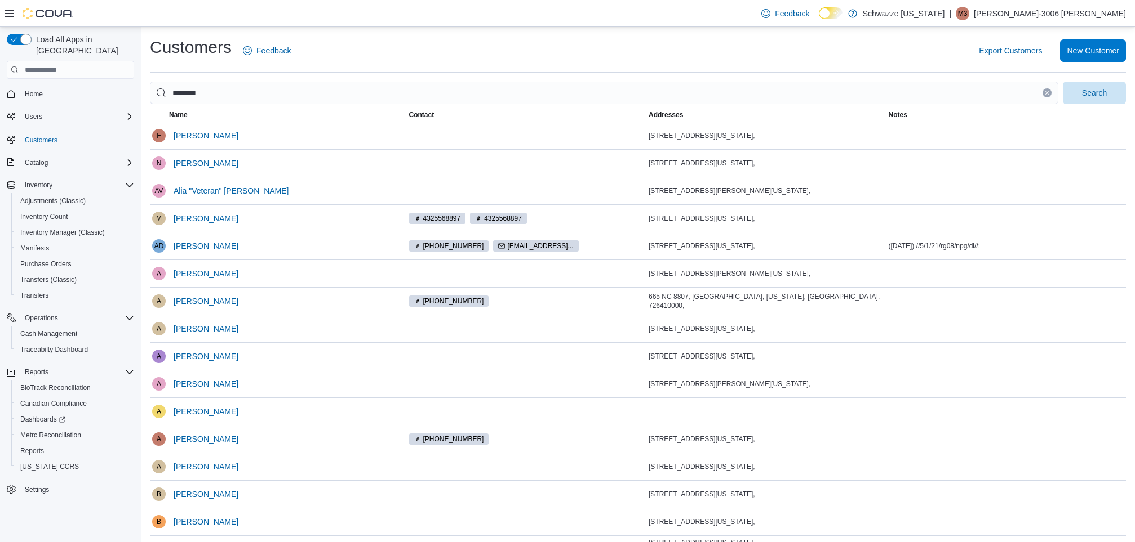 Image resolution: width=1135 pixels, height=542 pixels. Describe the element at coordinates (53, 201) in the screenshot. I see `span: Adjustments (Classic)` at that location.